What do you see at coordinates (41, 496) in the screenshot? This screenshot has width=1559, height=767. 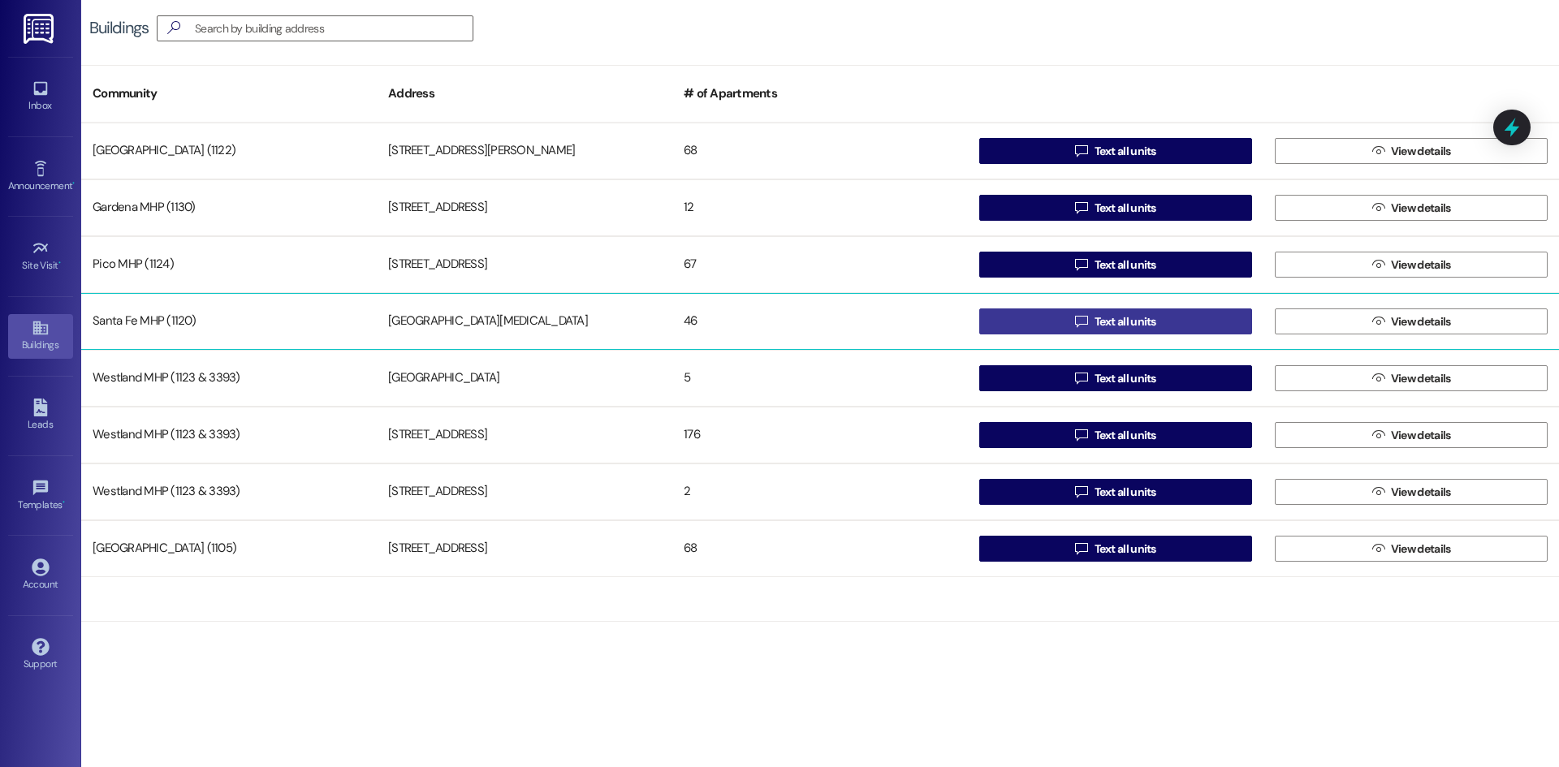 I see `a: Templates •` at bounding box center [41, 496].